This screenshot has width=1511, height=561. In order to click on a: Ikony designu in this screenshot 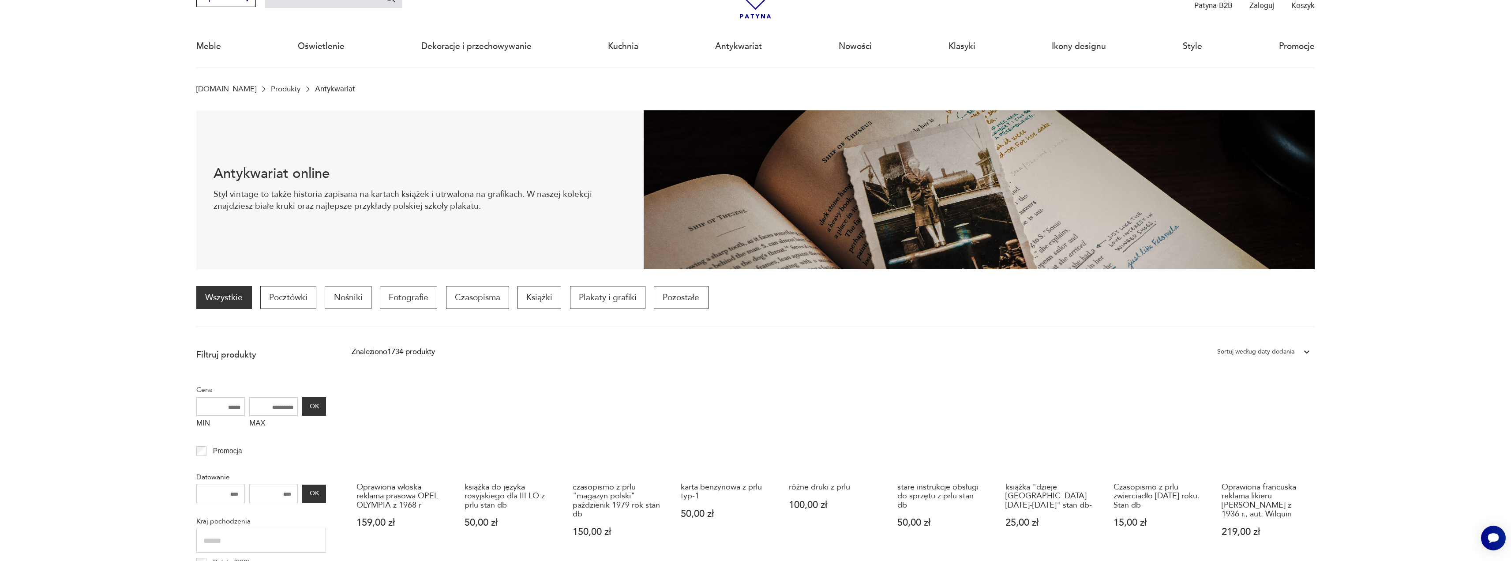, I will do `click(1079, 46)`.